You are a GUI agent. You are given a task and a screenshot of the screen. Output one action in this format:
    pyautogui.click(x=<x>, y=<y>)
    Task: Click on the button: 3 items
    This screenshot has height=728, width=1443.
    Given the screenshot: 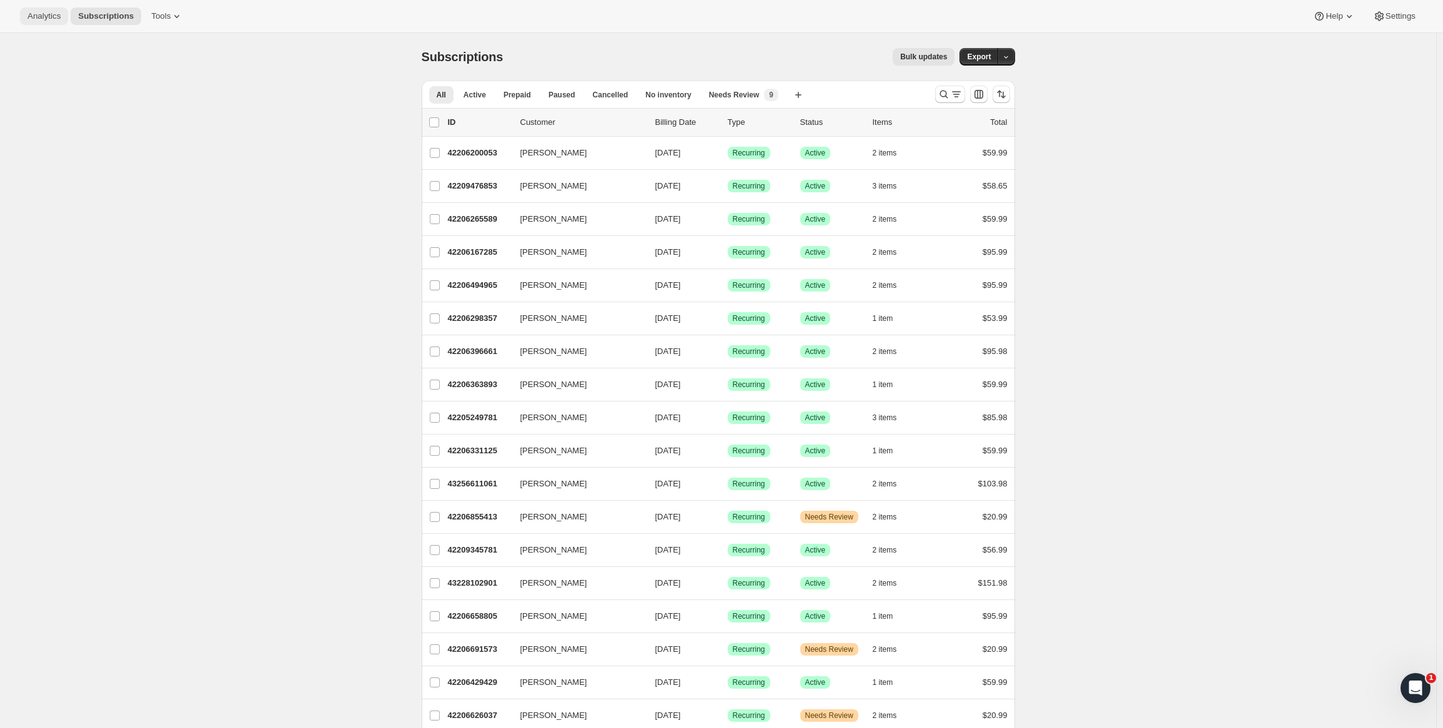 What is the action you would take?
    pyautogui.click(x=892, y=186)
    